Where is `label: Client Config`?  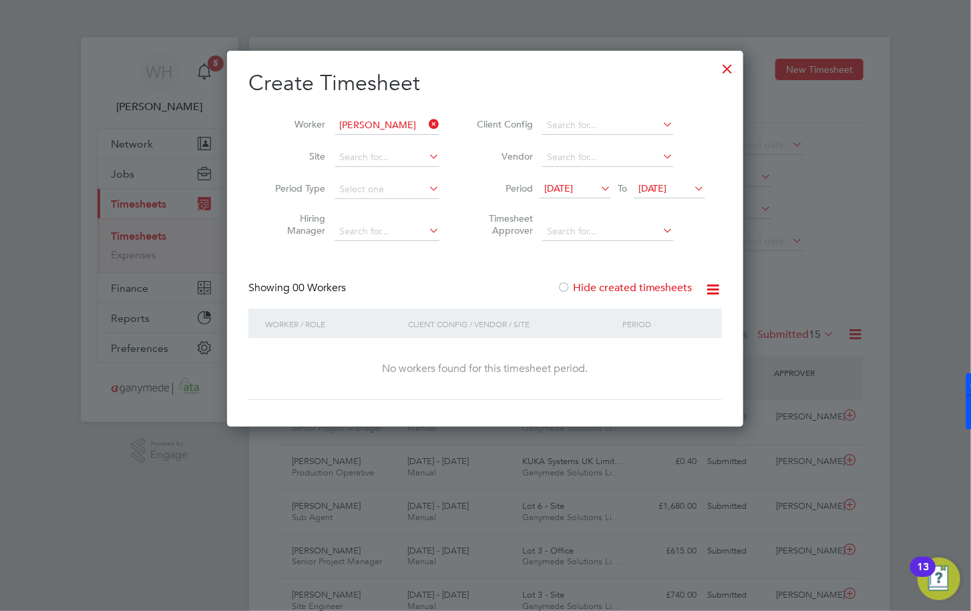
label: Client Config is located at coordinates (503, 124).